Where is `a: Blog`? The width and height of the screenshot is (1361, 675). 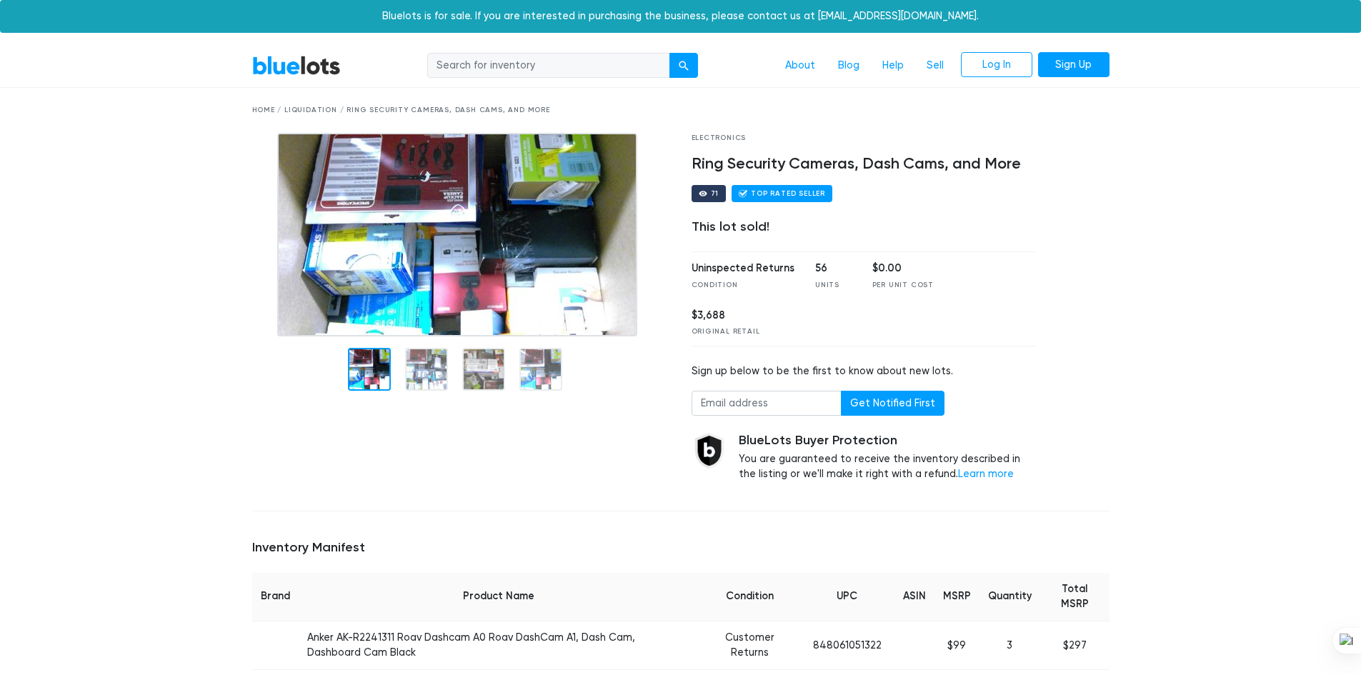
a: Blog is located at coordinates (849, 66).